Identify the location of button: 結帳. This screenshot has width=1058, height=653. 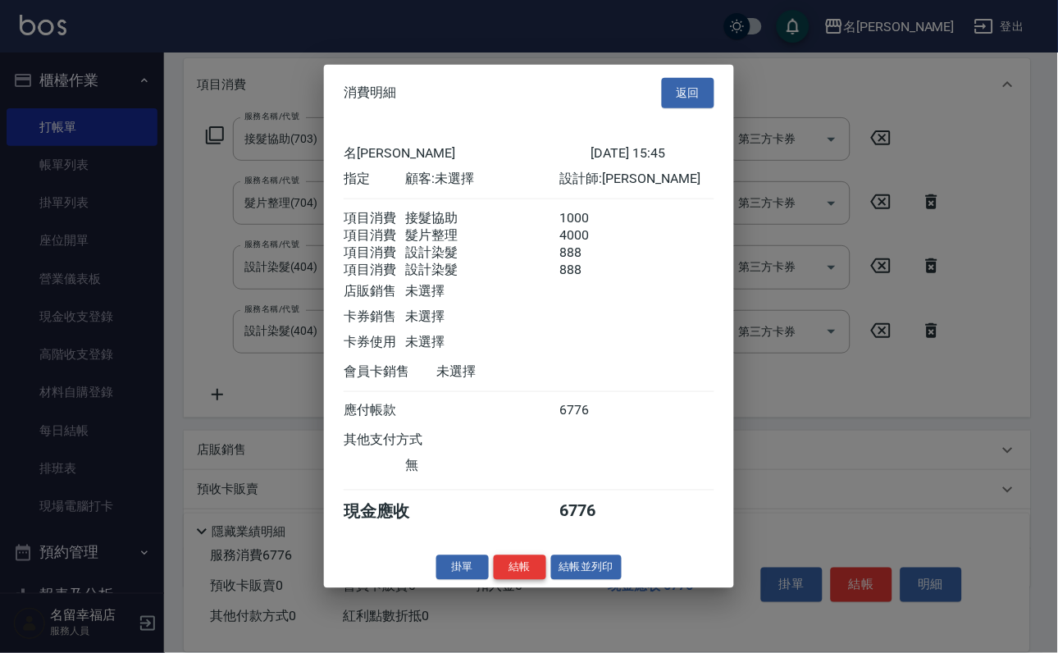
(520, 566).